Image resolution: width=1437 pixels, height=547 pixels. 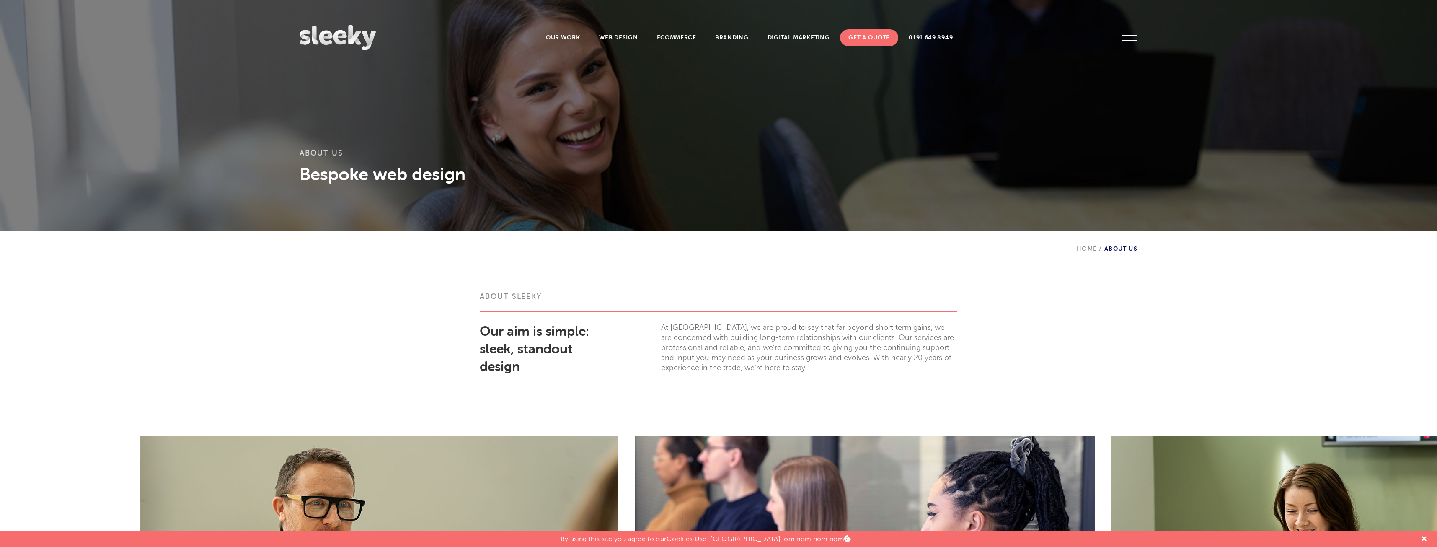 What do you see at coordinates (546, 349) in the screenshot?
I see `h2: Our aim is simple: sleek, standout design` at bounding box center [546, 349].